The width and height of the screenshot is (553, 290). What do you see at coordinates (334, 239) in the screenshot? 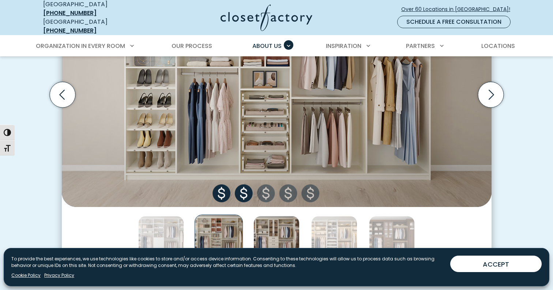
I see `img: Budget options at Closet Factory Tier 4` at bounding box center [334, 239].